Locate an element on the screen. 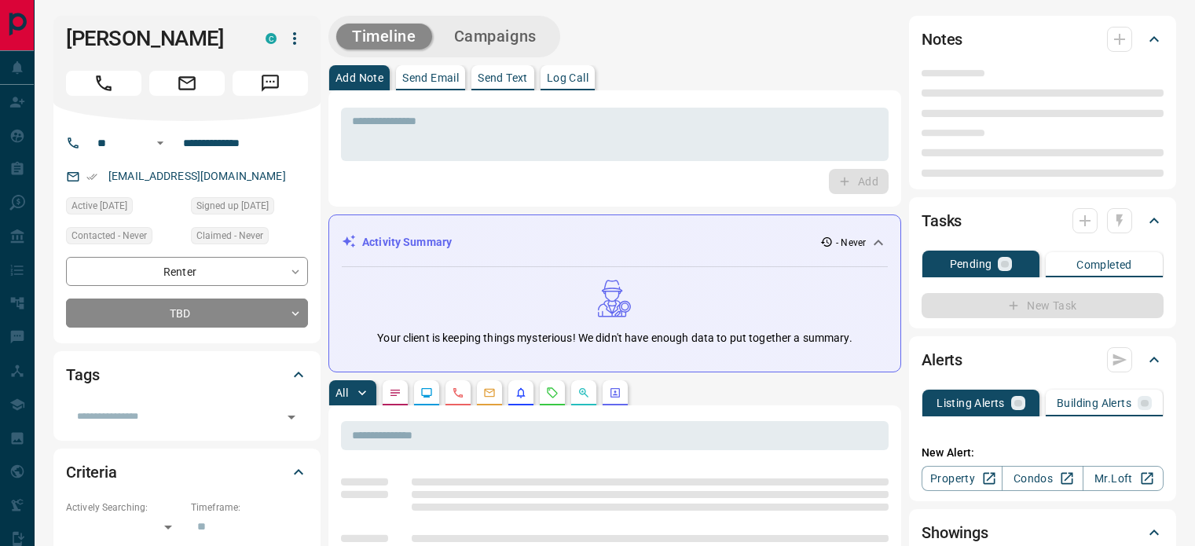  div: Mon Apr 16 2018 is located at coordinates (249, 208).